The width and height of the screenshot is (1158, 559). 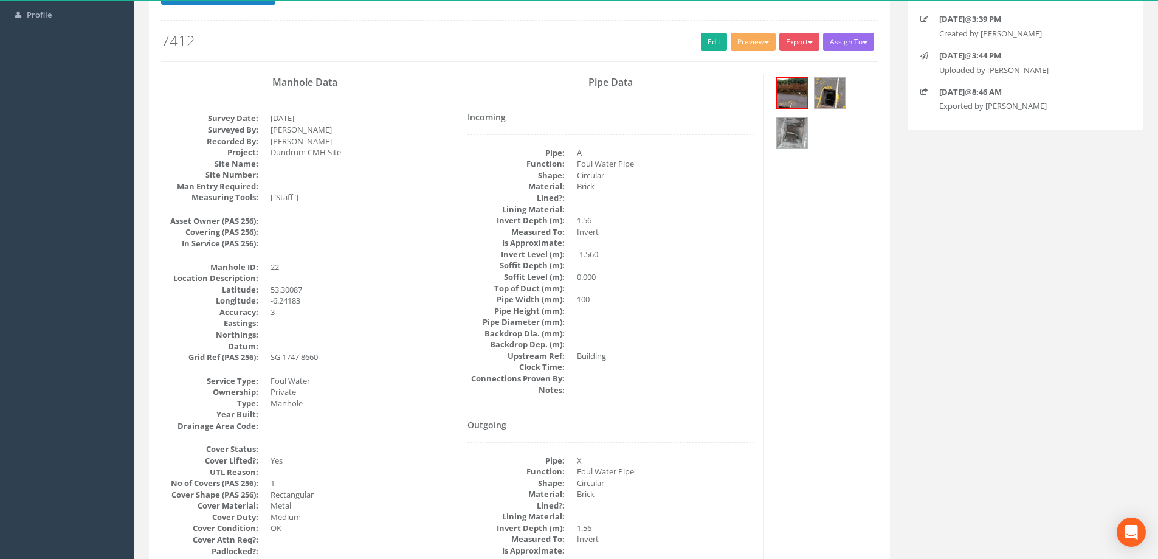 I want to click on dd: -1.560, so click(x=666, y=254).